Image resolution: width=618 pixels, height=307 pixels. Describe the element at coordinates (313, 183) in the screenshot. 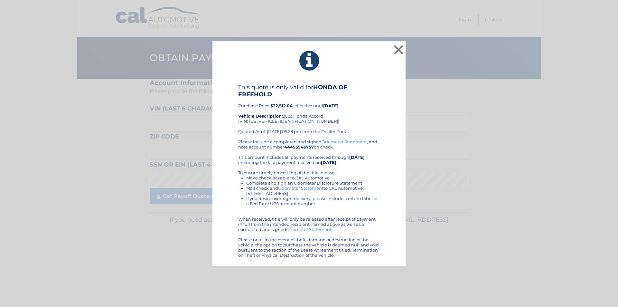

I see `li: Complete and sign an Odometer Disclosure Statement` at that location.